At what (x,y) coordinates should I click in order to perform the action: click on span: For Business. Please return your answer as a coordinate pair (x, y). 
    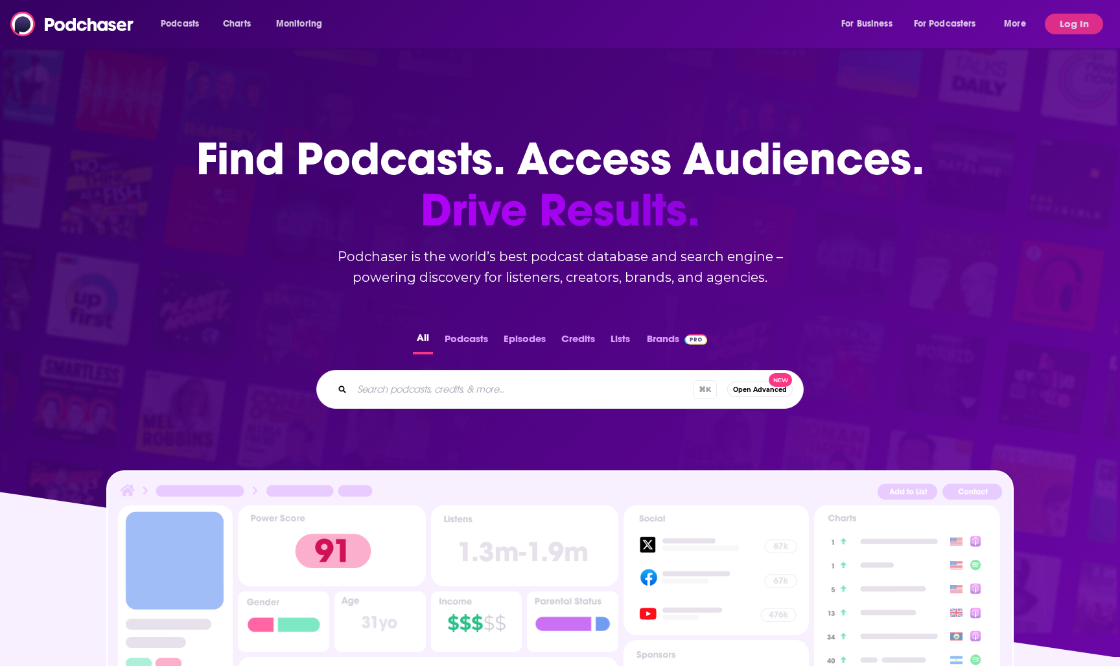
    Looking at the image, I should click on (866, 24).